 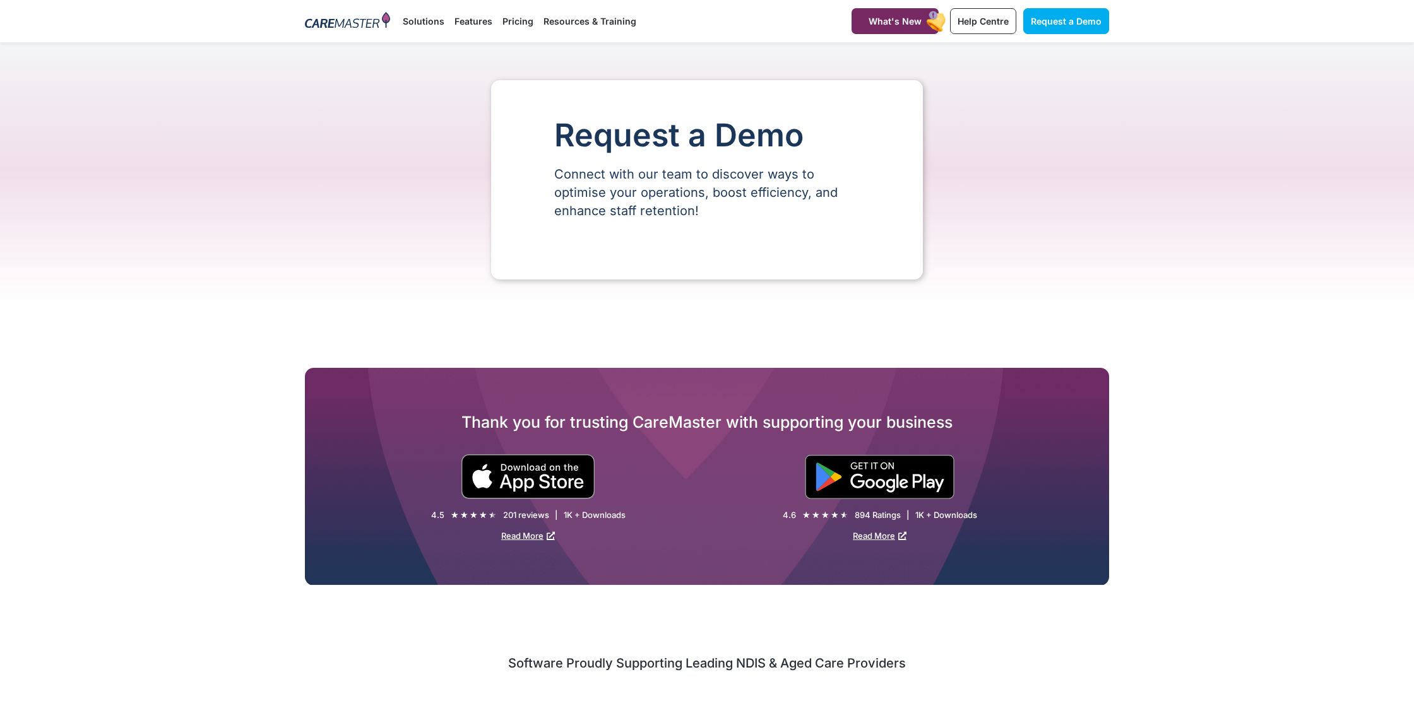 I want to click on a: Help Centre, so click(x=983, y=21).